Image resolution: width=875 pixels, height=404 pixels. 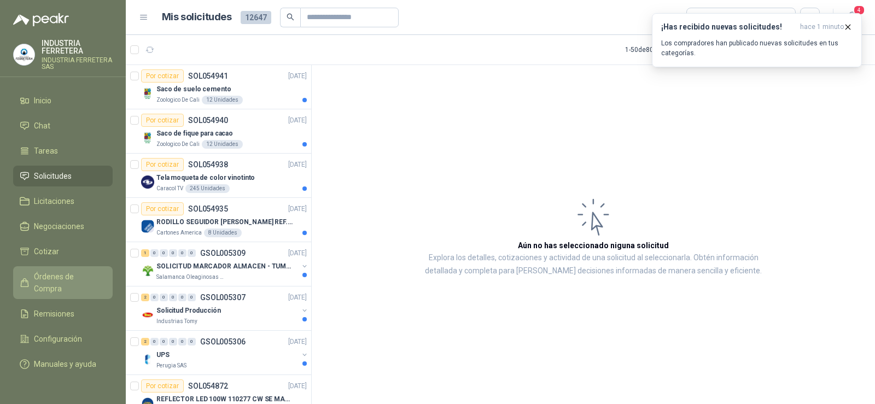 What do you see at coordinates (222, 100) in the screenshot?
I see `div: 12 Unidades` at bounding box center [222, 100].